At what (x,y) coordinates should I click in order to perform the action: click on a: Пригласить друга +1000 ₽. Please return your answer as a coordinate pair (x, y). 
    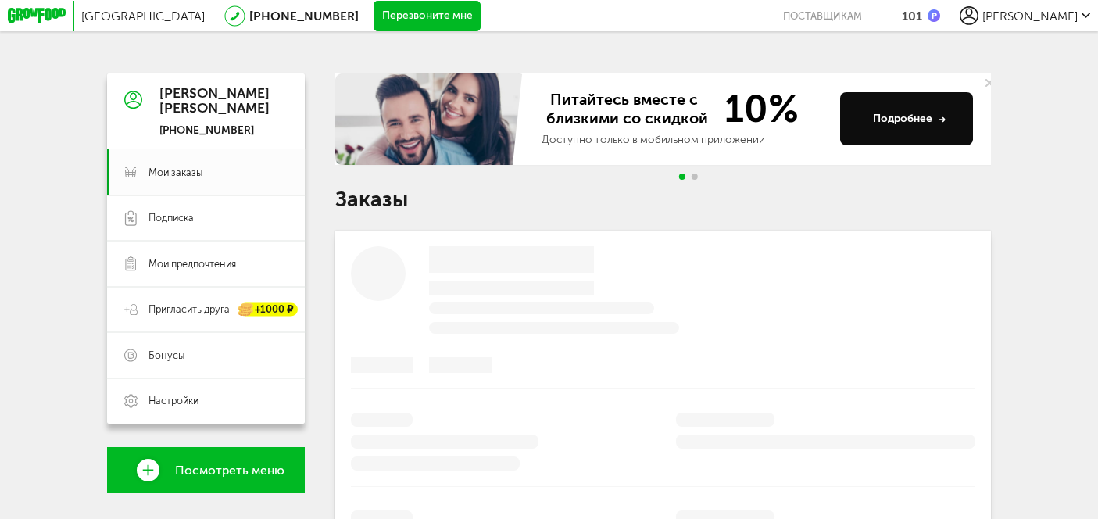
    Looking at the image, I should click on (206, 309).